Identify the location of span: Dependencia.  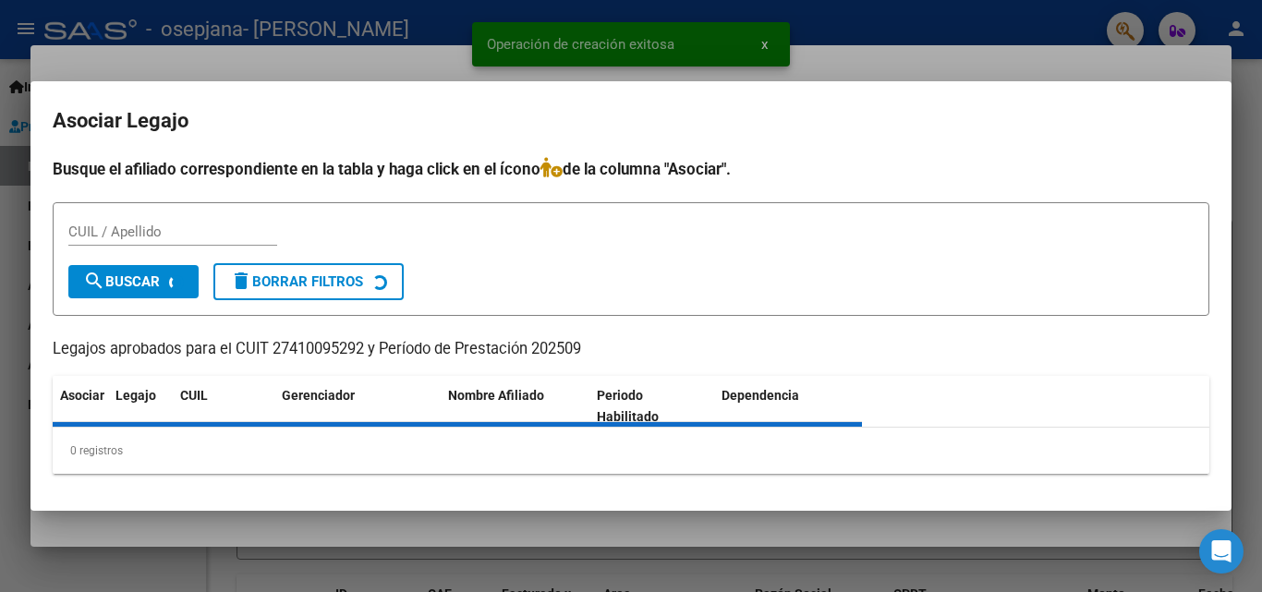
(761, 396).